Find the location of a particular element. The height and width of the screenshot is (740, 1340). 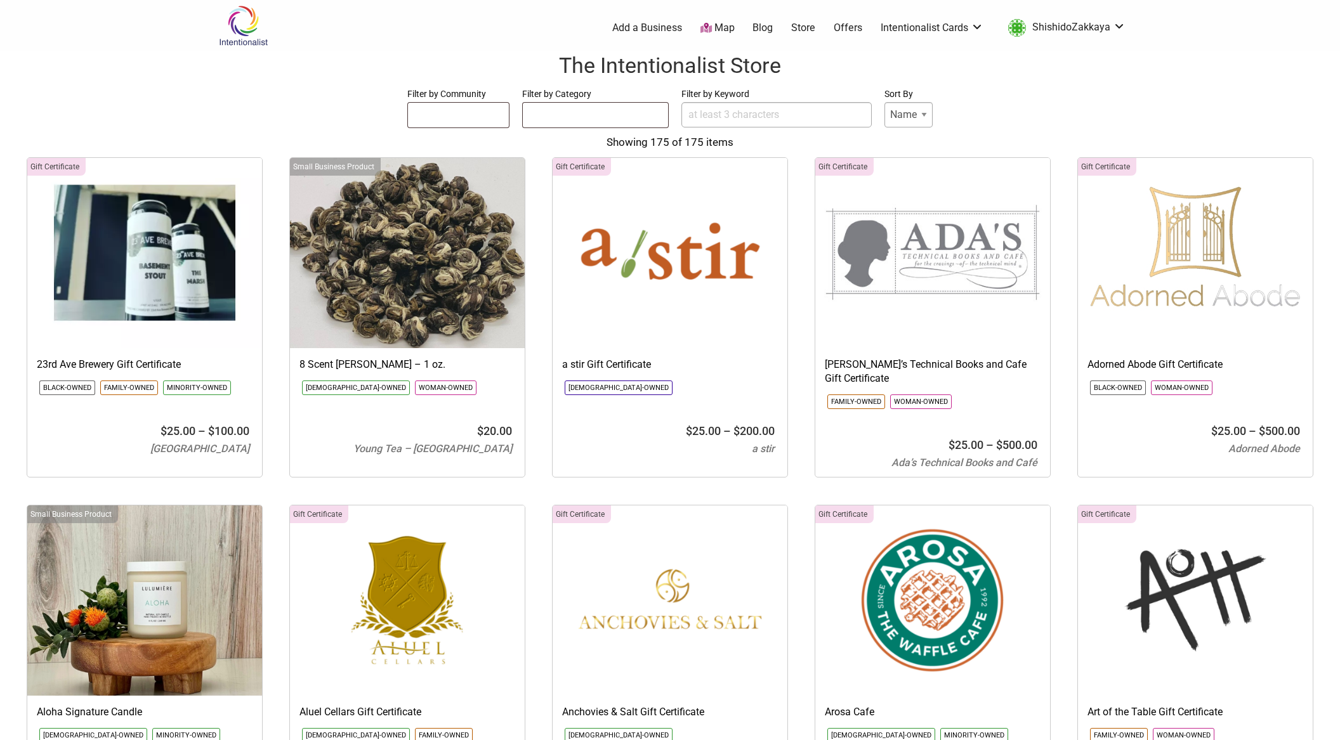

a: Blog is located at coordinates (762, 28).